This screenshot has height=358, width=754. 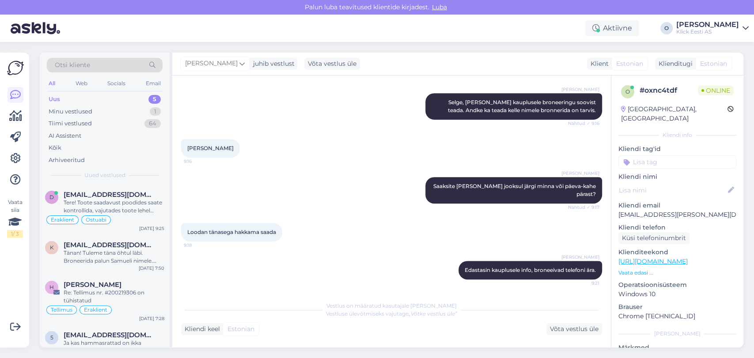 I want to click on div: Minu vestlused, so click(x=70, y=112).